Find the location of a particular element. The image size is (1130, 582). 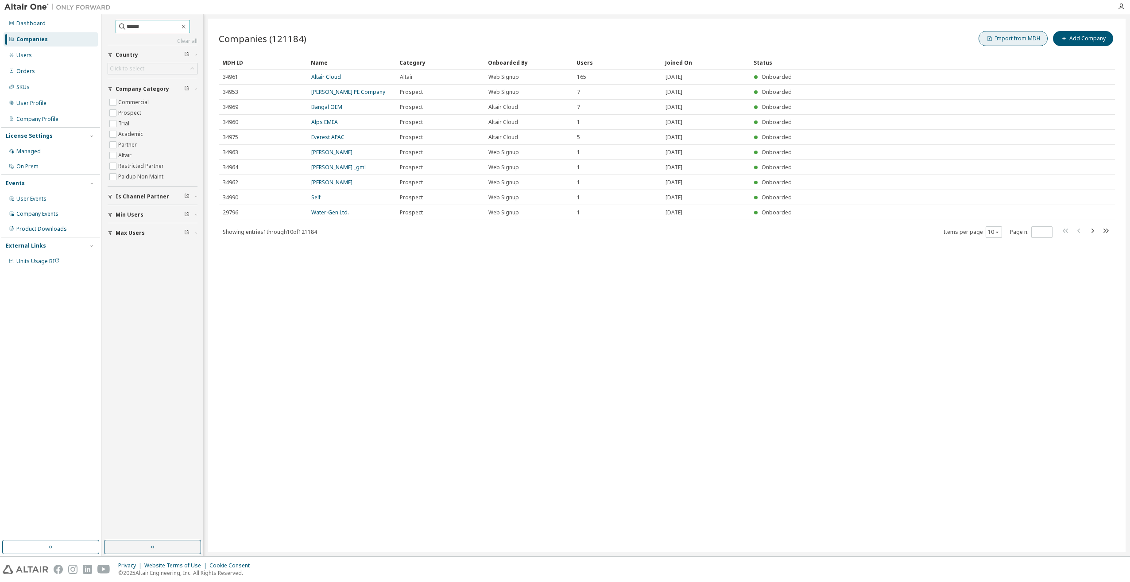

span: Showing entries 1 through 10 of 121184 is located at coordinates (270, 232).